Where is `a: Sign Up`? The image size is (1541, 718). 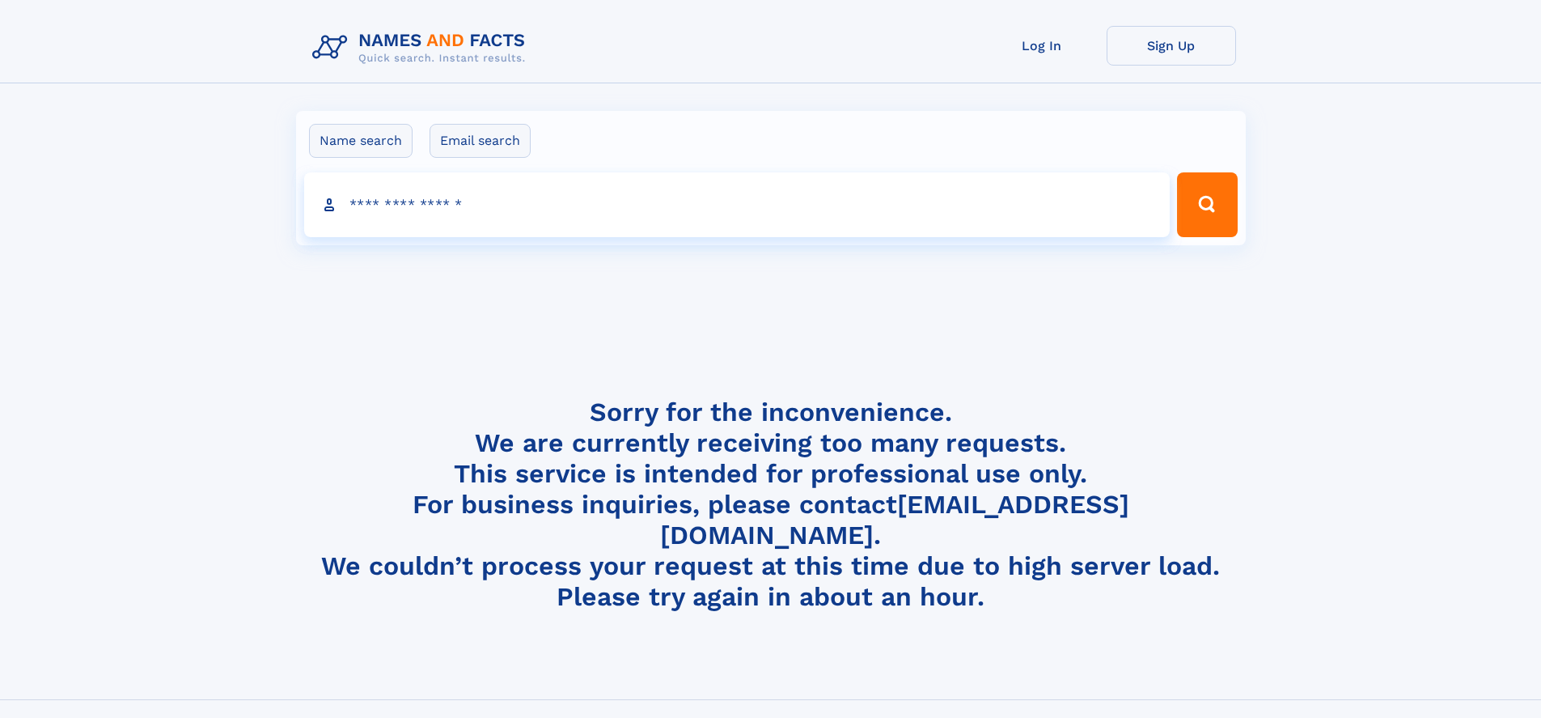
a: Sign Up is located at coordinates (1171, 45).